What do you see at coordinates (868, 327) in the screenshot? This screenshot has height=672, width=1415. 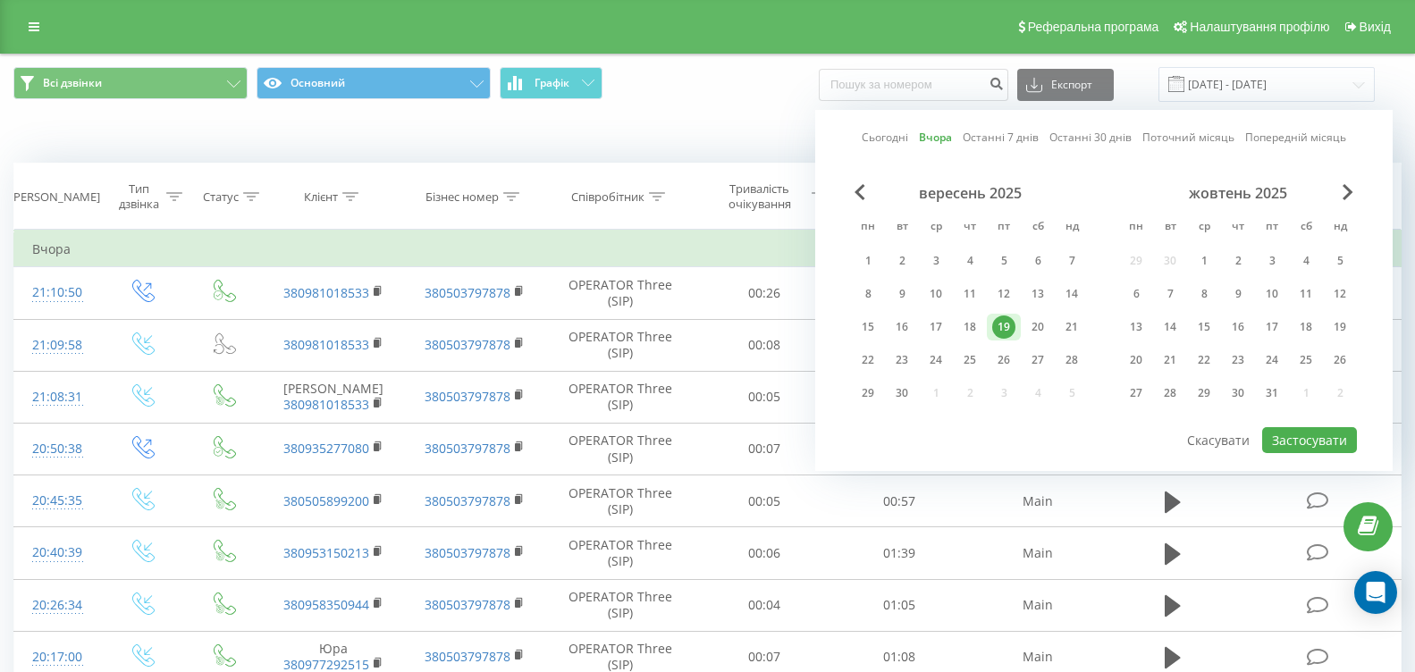 I see `div: 15` at bounding box center [868, 327].